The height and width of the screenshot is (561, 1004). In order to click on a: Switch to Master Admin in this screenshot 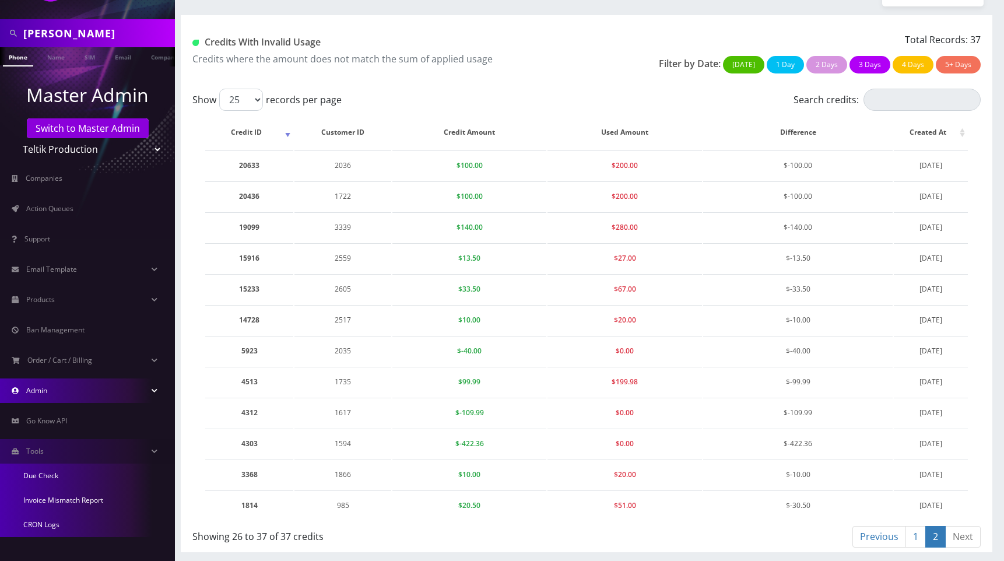, I will do `click(87, 128)`.